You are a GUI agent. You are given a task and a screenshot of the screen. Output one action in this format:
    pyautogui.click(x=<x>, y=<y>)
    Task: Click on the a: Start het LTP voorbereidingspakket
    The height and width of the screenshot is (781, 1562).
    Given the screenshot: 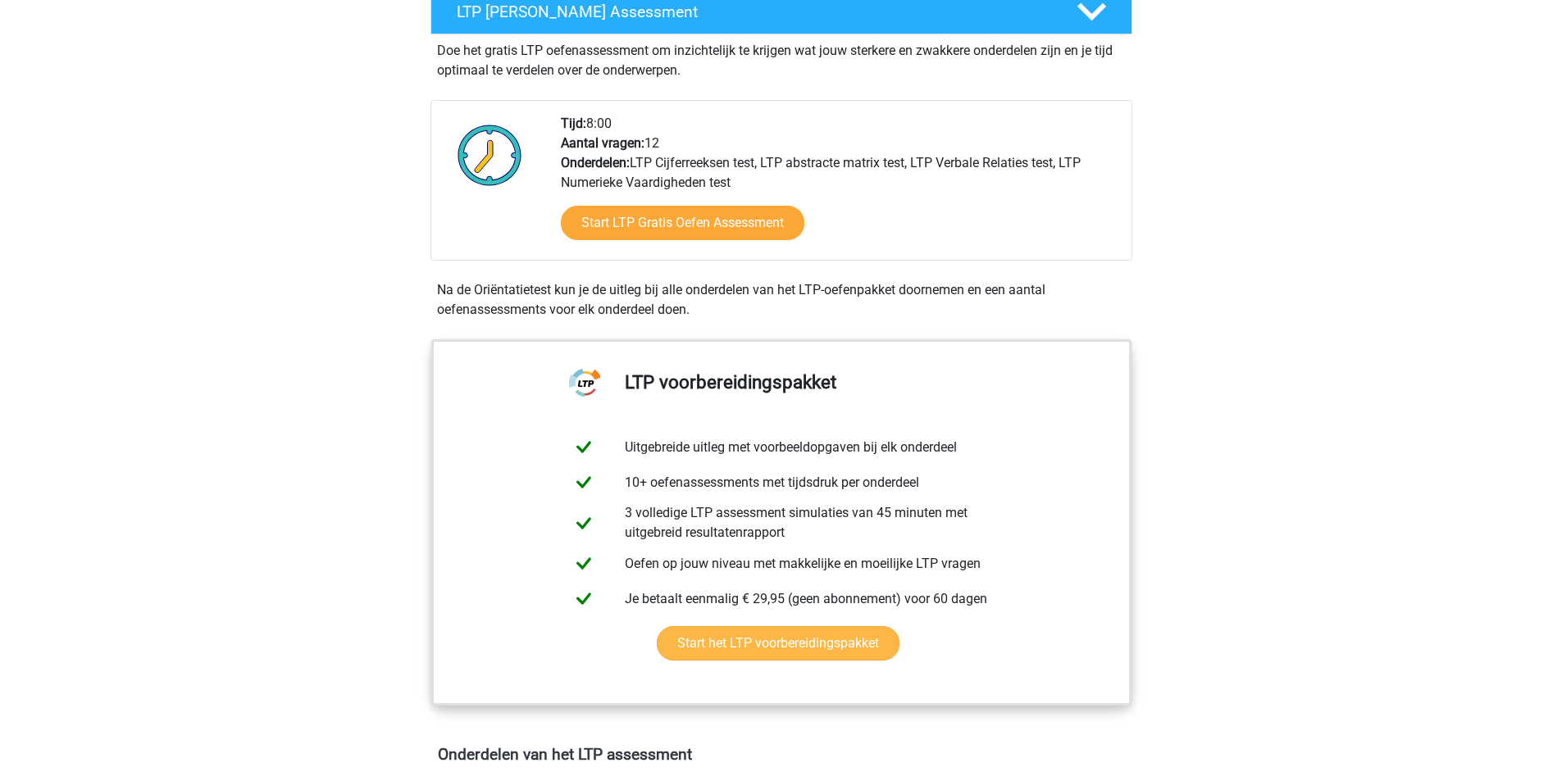 What is the action you would take?
    pyautogui.click(x=778, y=644)
    